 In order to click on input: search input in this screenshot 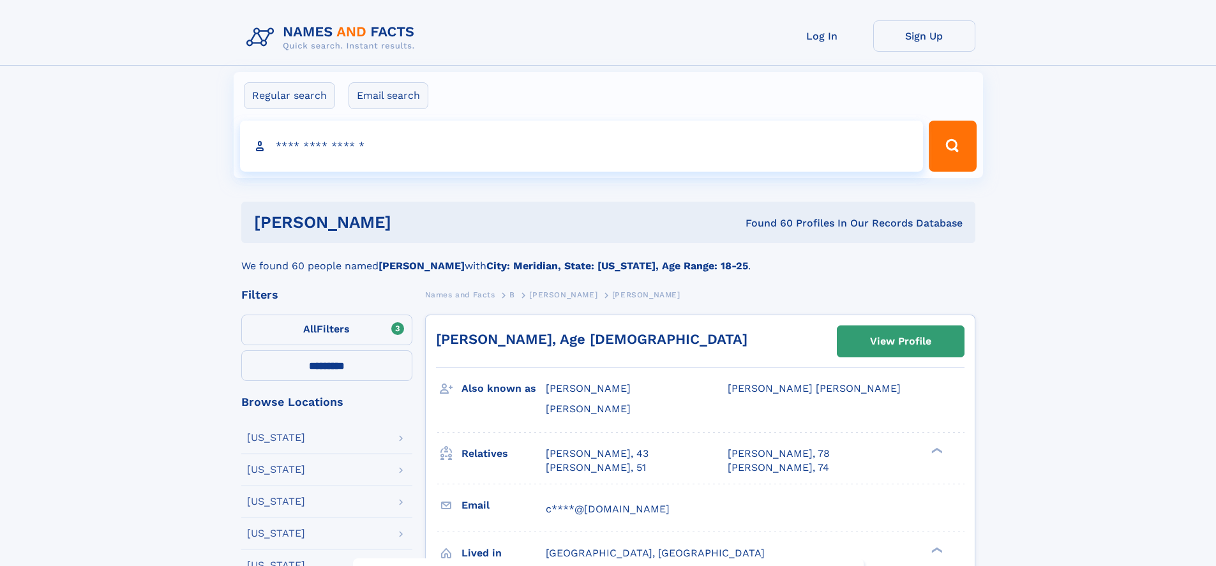, I will do `click(581, 146)`.